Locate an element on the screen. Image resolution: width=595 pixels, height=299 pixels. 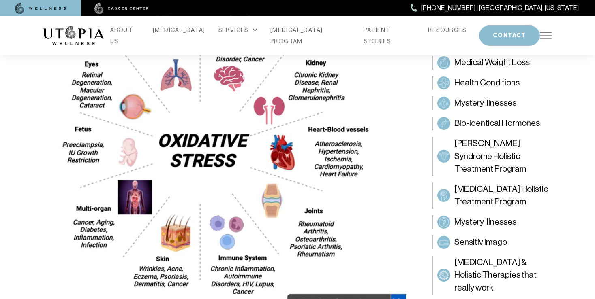
img: wellness is located at coordinates (40, 9).